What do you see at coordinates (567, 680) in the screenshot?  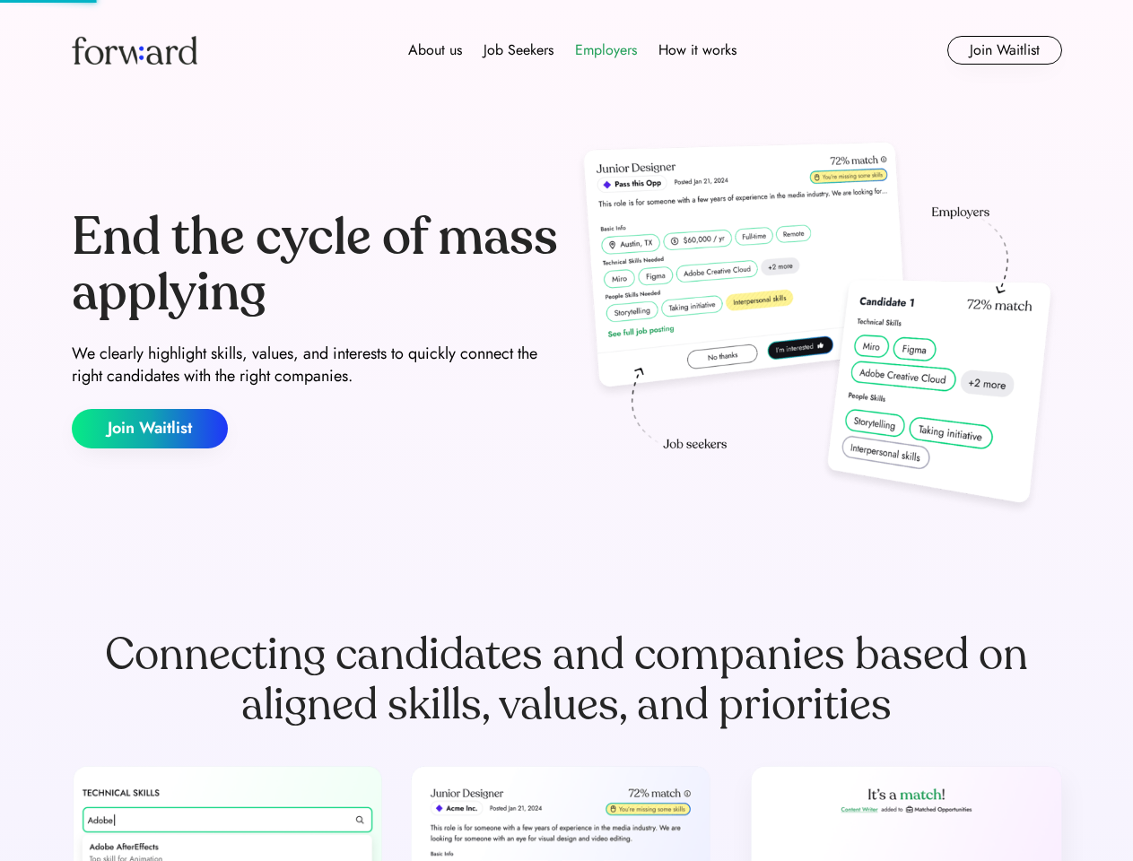 I see `div: Connecting candidates and companies based on aligned skills, values, and priorities` at bounding box center [567, 680].